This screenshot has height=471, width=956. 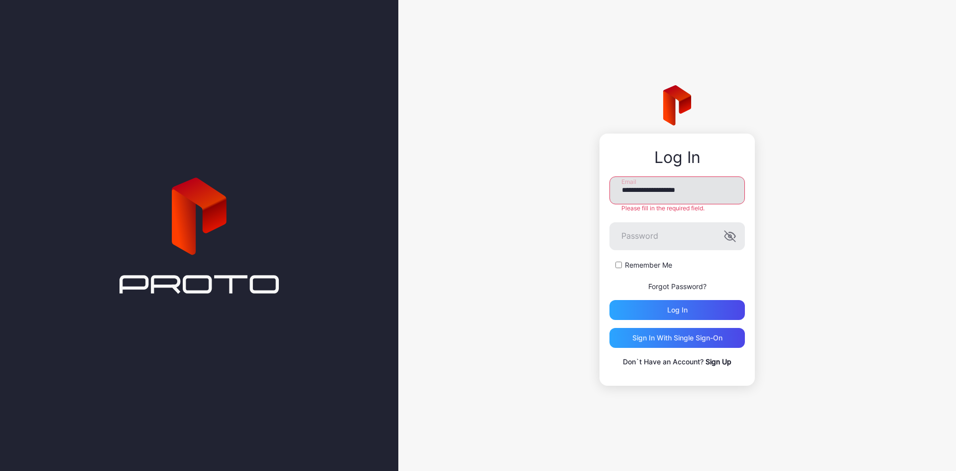 What do you see at coordinates (677, 236) in the screenshot?
I see `input: Password` at bounding box center [677, 236].